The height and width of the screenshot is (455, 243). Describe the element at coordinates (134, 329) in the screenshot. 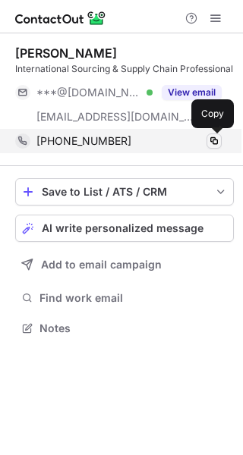

I see `span: Notes` at that location.